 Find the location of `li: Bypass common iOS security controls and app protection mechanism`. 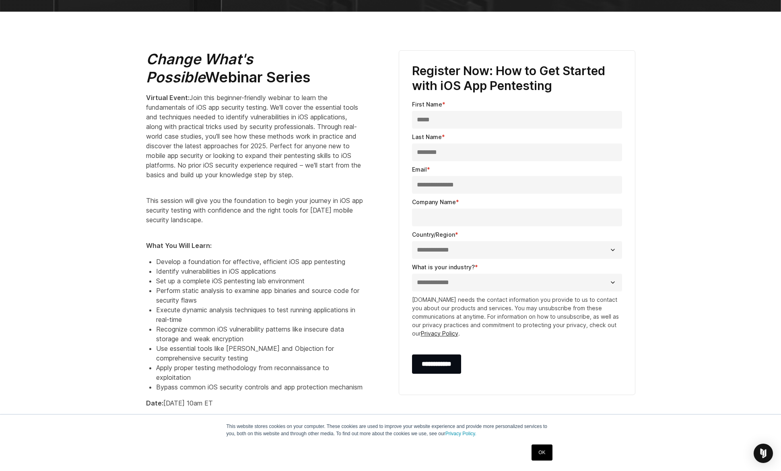

li: Bypass common iOS security controls and app protection mechanism is located at coordinates (259, 387).